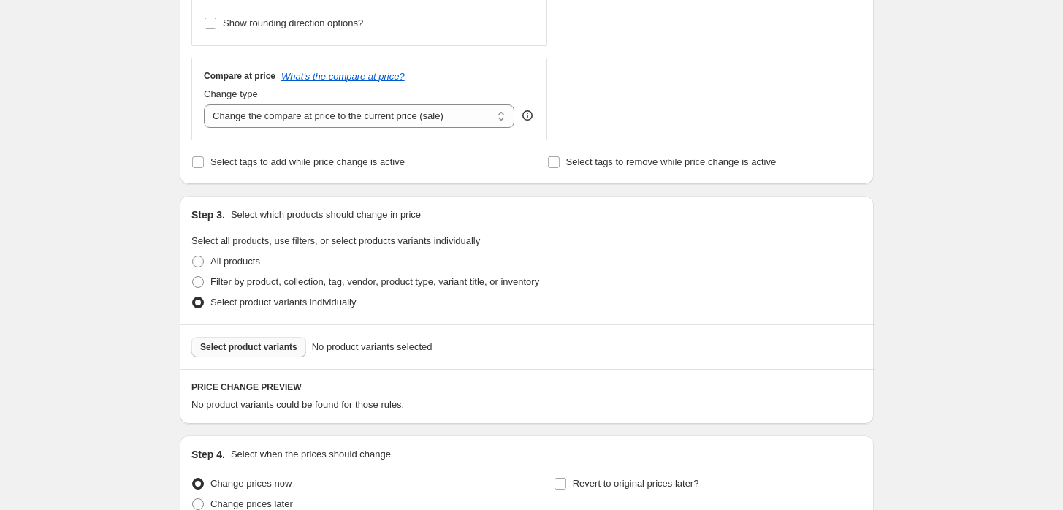 The width and height of the screenshot is (1063, 510). I want to click on h2: Step 4., so click(208, 455).